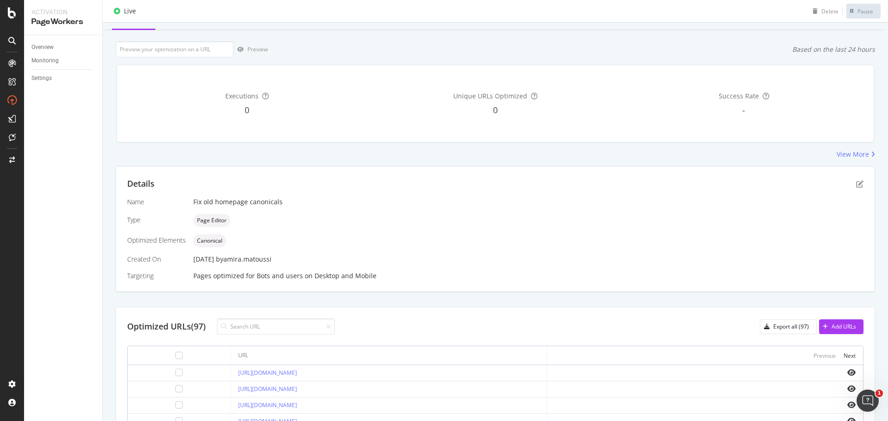 This screenshot has width=888, height=421. What do you see at coordinates (528, 276) in the screenshot?
I see `div: Pages optimized for on` at bounding box center [528, 276].